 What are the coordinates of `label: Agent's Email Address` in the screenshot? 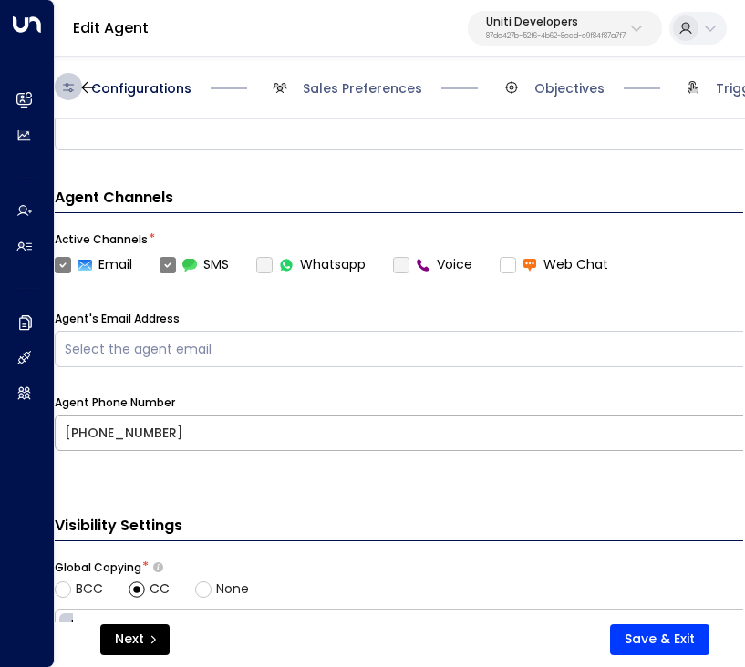 It's located at (117, 319).